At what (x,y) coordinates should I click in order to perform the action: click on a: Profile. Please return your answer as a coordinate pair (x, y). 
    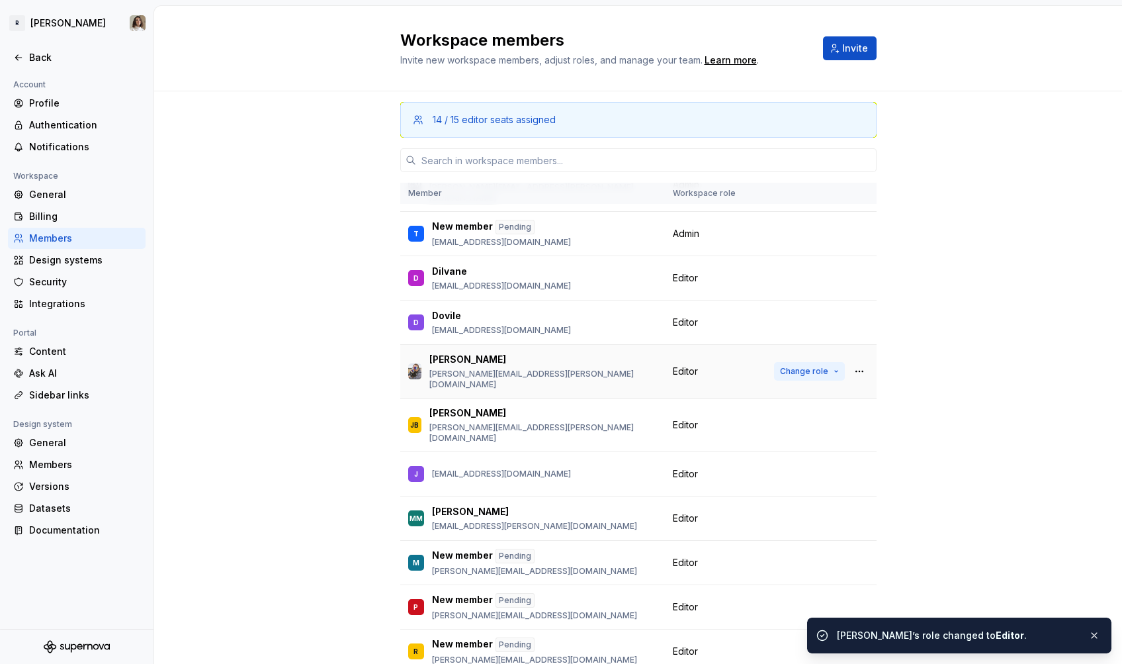
    Looking at the image, I should click on (77, 103).